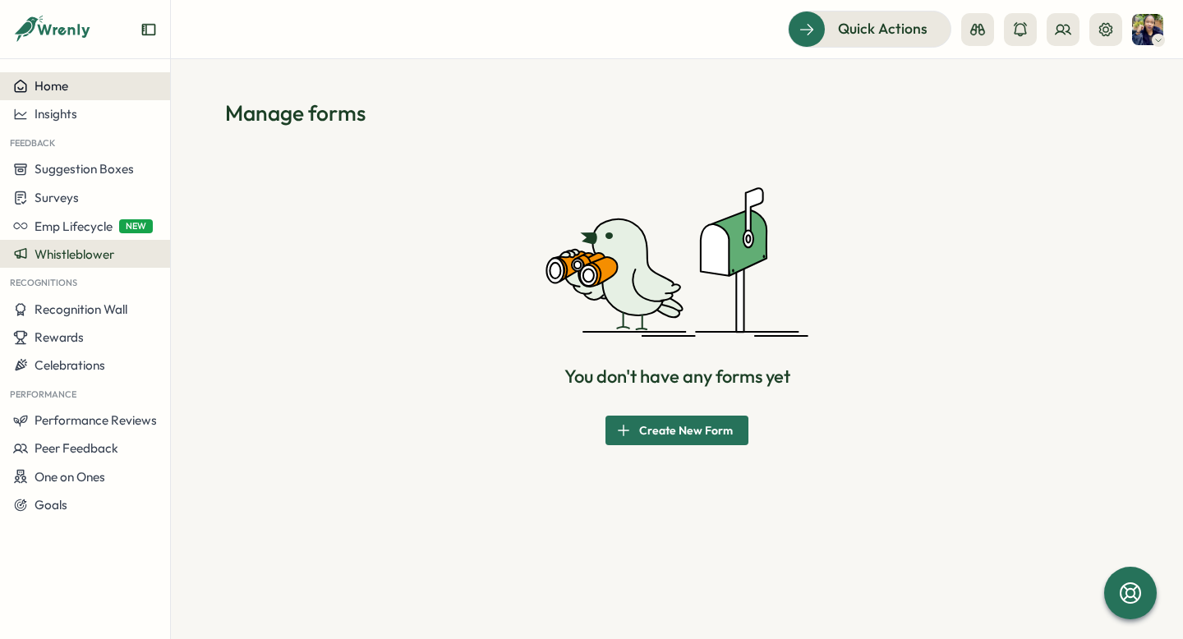 The image size is (1183, 639). What do you see at coordinates (76, 448) in the screenshot?
I see `span: Peer Feedback` at bounding box center [76, 448].